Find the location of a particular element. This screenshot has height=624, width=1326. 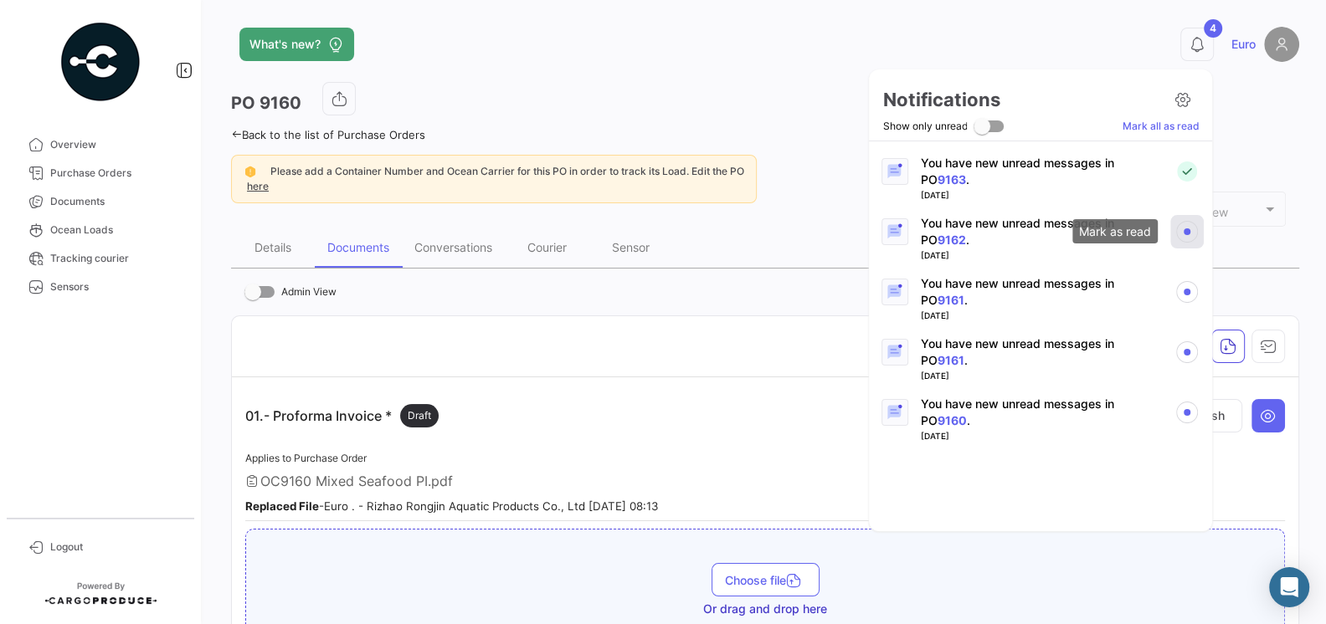

h2: Notifications is located at coordinates (941, 100).